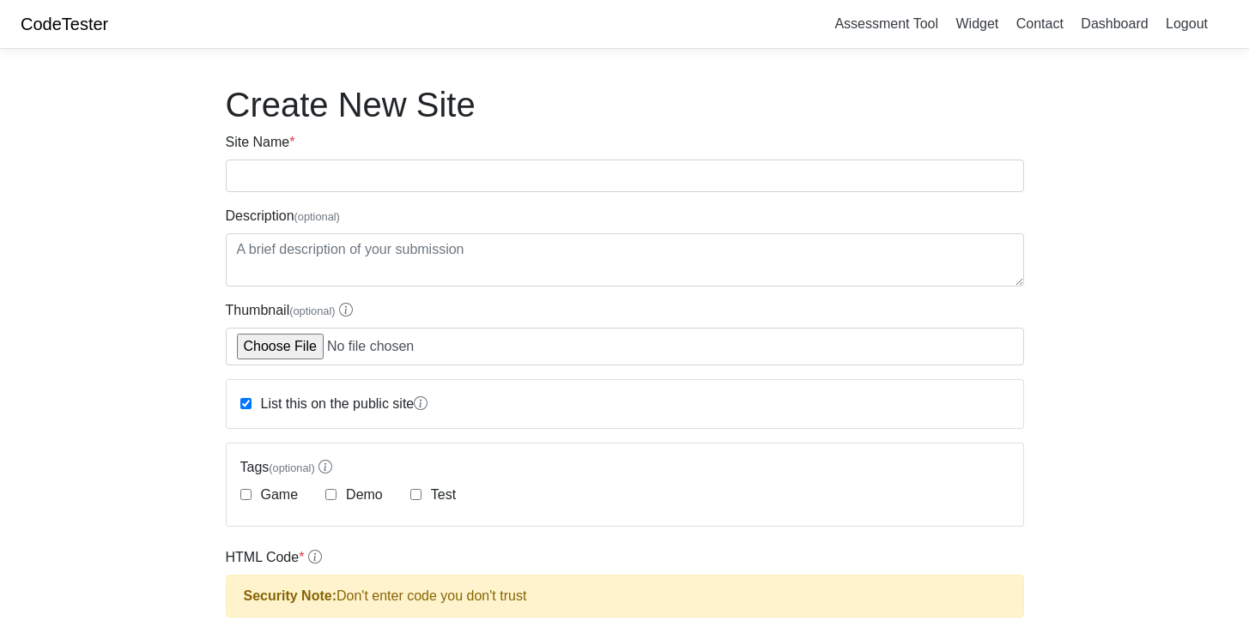 The width and height of the screenshot is (1249, 627). What do you see at coordinates (625, 105) in the screenshot?
I see `h1: Create New Site` at bounding box center [625, 105].